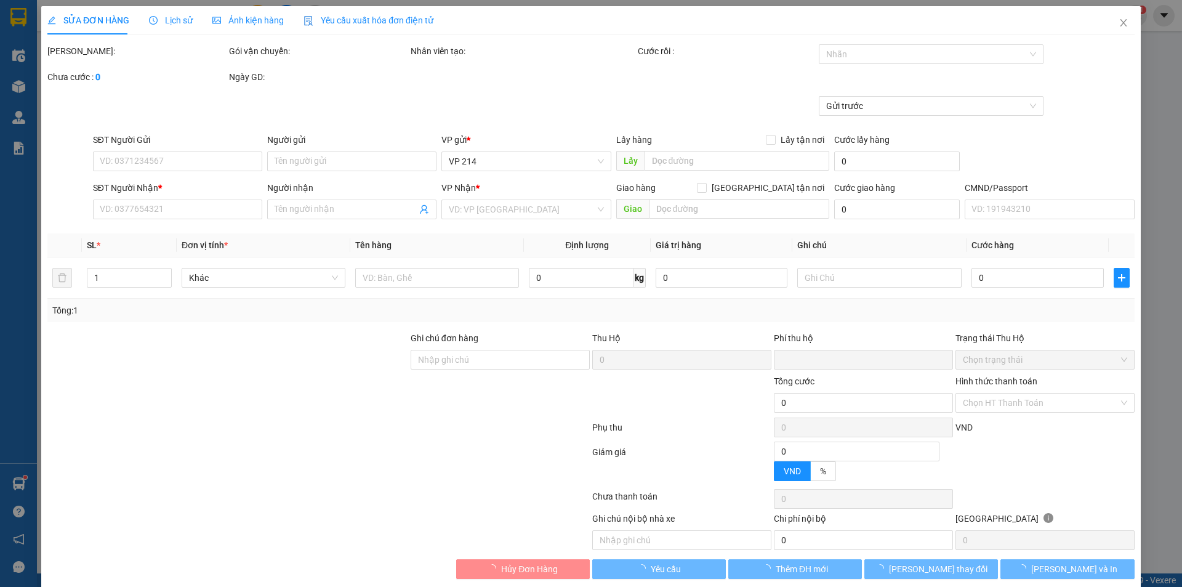 This screenshot has height=587, width=1182. Describe the element at coordinates (1121, 278) in the screenshot. I see `span: plus` at that location.